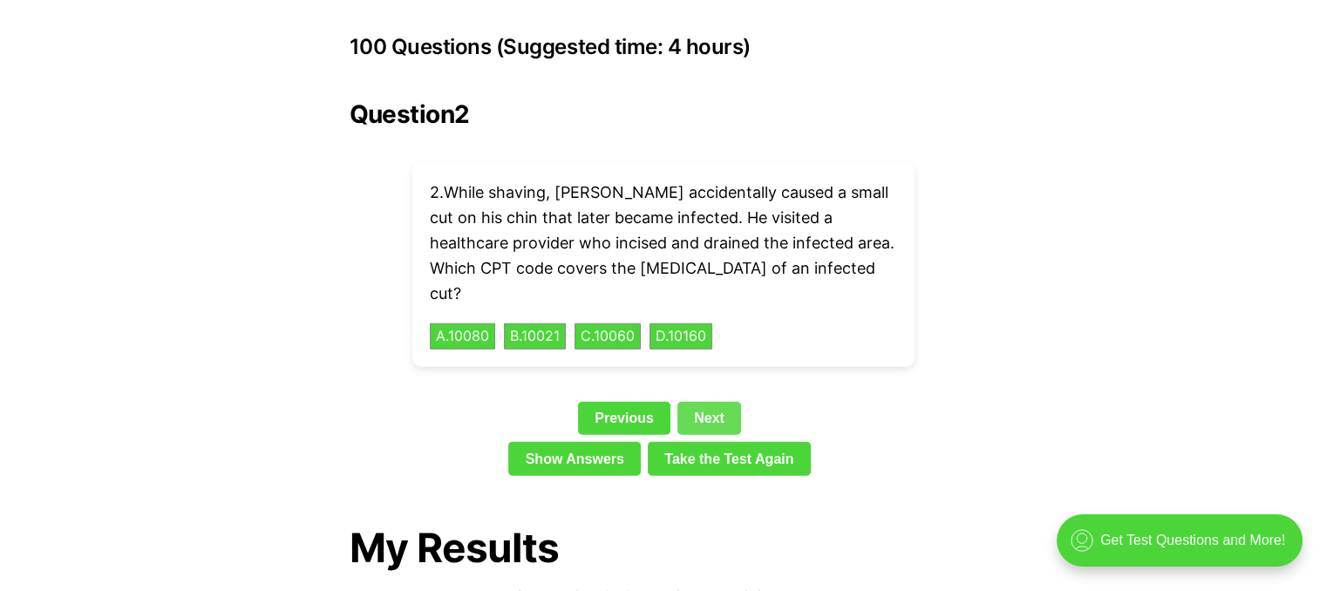 This screenshot has height=591, width=1326. What do you see at coordinates (681, 337) in the screenshot?
I see `button: D.10160` at bounding box center [681, 337].